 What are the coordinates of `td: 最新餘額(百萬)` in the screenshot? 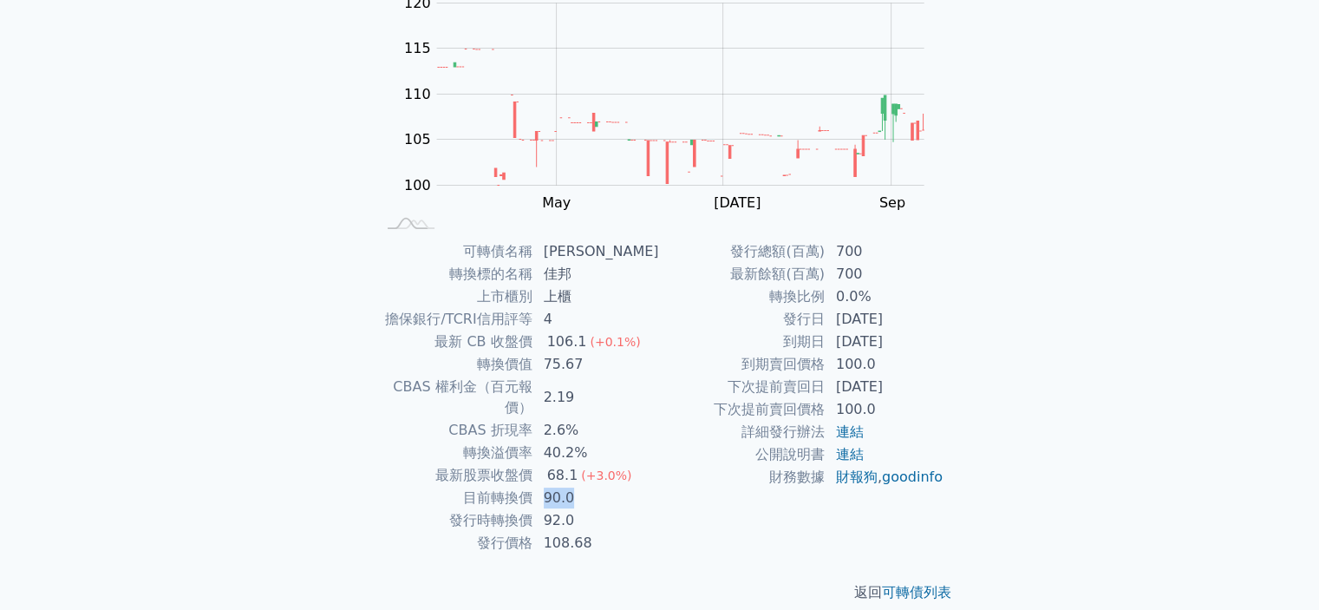 It's located at (742, 274).